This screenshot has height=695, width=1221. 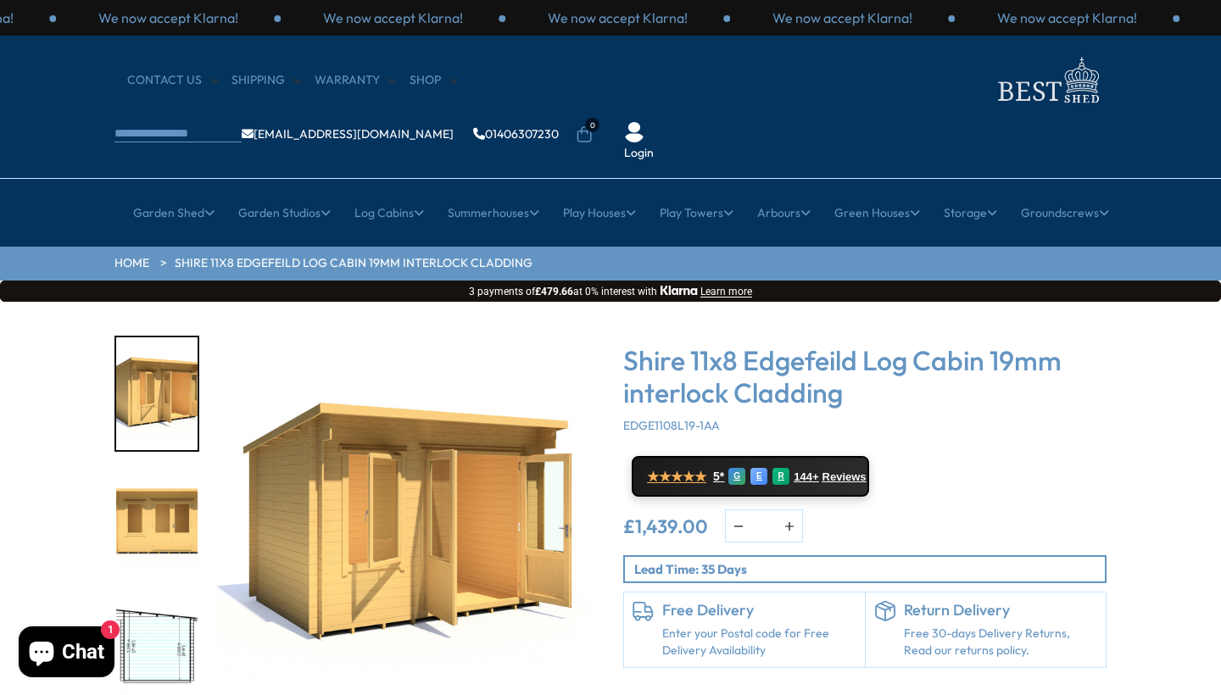 What do you see at coordinates (781, 477) in the screenshot?
I see `div: R` at bounding box center [781, 477].